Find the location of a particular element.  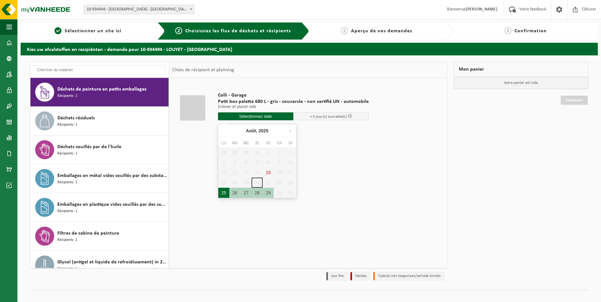

span: Colli - Garage is located at coordinates (294, 95).